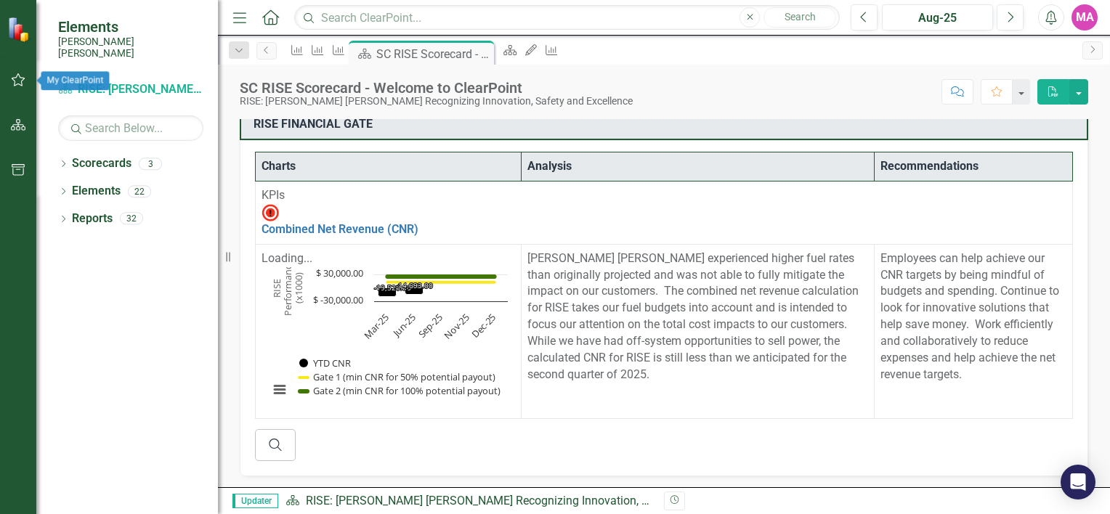  Describe the element at coordinates (414, 286) in the screenshot. I see `text: -14,693.00` at that location.